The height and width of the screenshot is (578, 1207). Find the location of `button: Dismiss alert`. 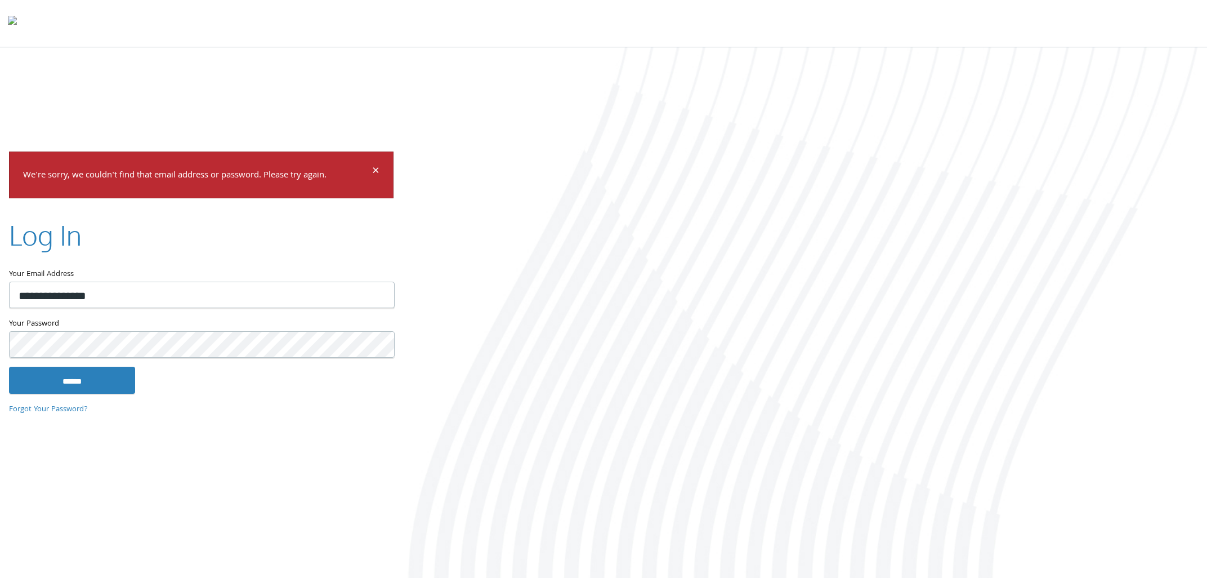

button: Dismiss alert is located at coordinates (375, 172).